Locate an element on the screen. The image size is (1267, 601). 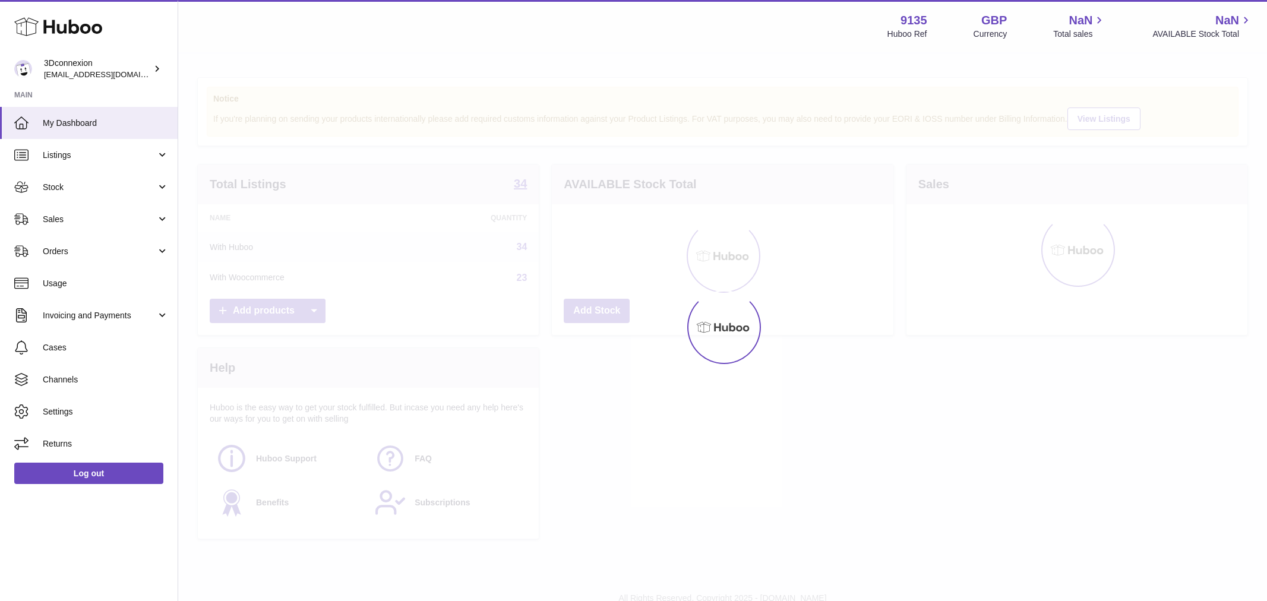
strong: 9135 is located at coordinates (913, 20).